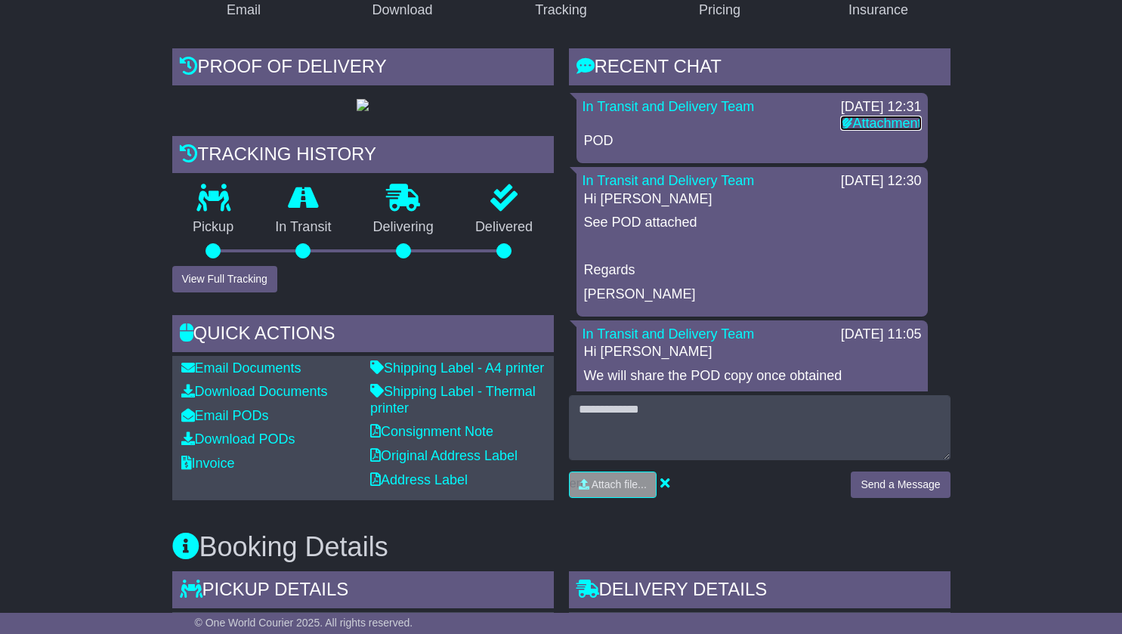 The width and height of the screenshot is (1122, 634). Describe the element at coordinates (419, 480) in the screenshot. I see `a: Address Label` at that location.